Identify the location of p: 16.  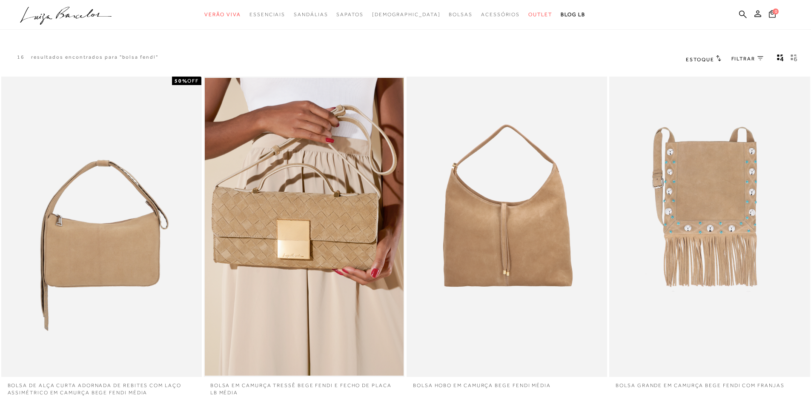
(21, 57).